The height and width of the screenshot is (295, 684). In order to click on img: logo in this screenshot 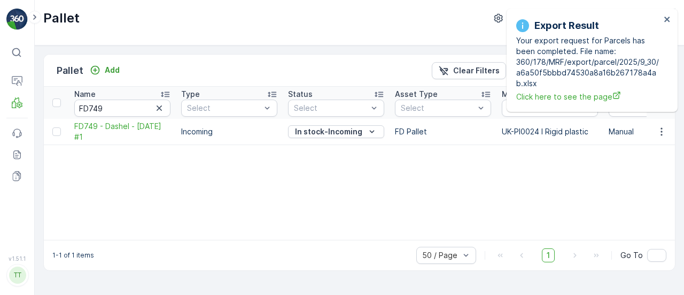, I will do `click(17, 19)`.